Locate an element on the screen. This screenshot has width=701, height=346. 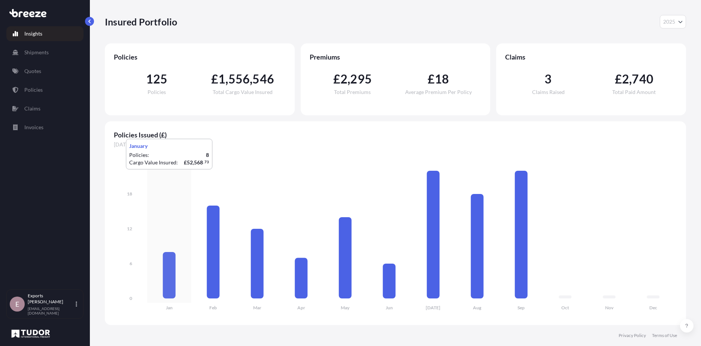
a: Claims is located at coordinates (45, 109).